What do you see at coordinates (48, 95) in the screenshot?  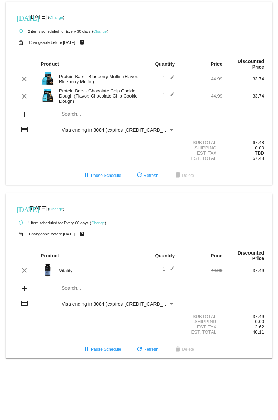 I see `img: Image-1-Carousel-Protein-Bar-CCD-transp.png` at bounding box center [48, 95].